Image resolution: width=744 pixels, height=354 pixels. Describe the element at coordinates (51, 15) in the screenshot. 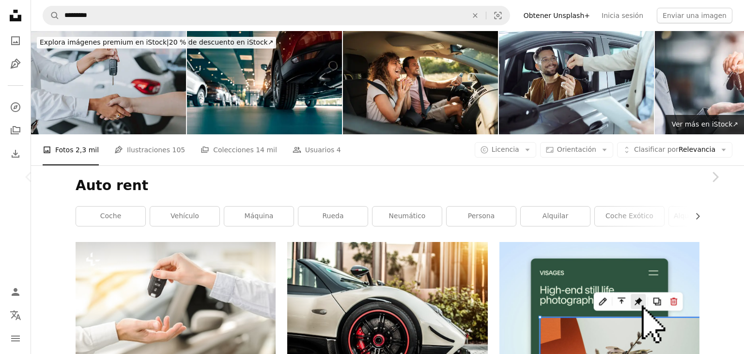

I see `button: Buscar en Unsplash` at that location.